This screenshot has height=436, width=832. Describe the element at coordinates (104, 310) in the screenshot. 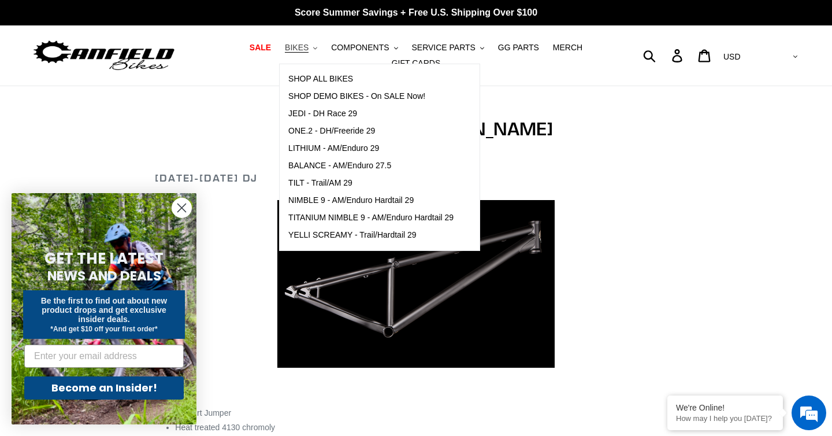

I see `span: Be the first to find out about new product drops and get exclusive insider deals.` at that location.